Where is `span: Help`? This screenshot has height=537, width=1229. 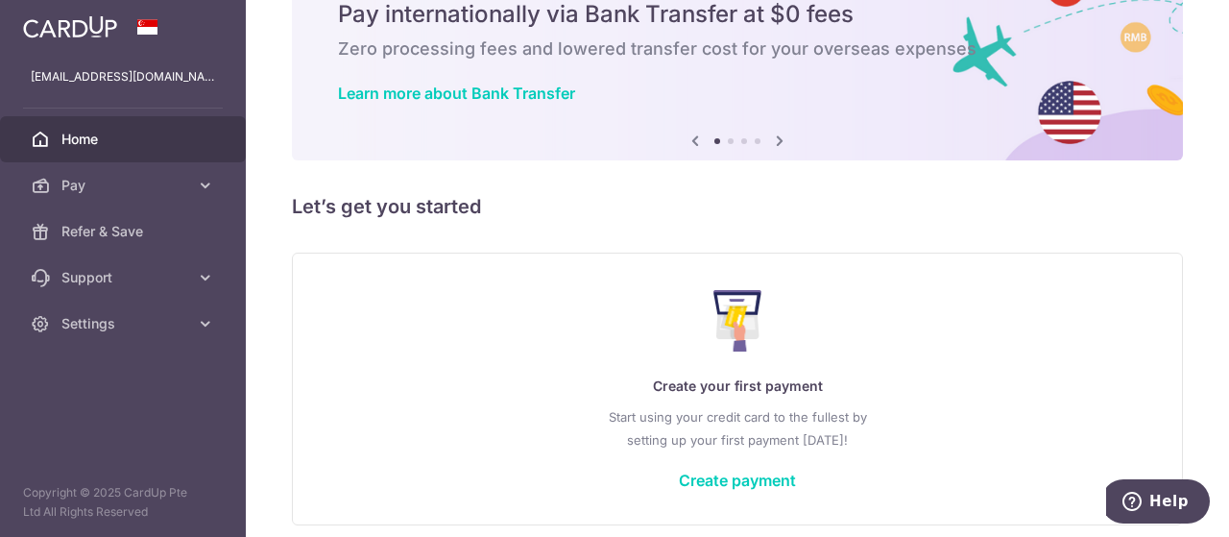 span: Help is located at coordinates (62, 22).